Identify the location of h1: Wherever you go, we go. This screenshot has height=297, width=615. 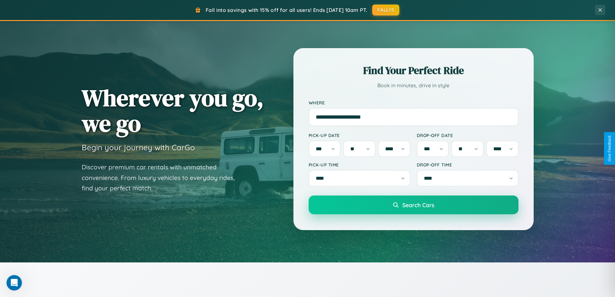
(173, 110).